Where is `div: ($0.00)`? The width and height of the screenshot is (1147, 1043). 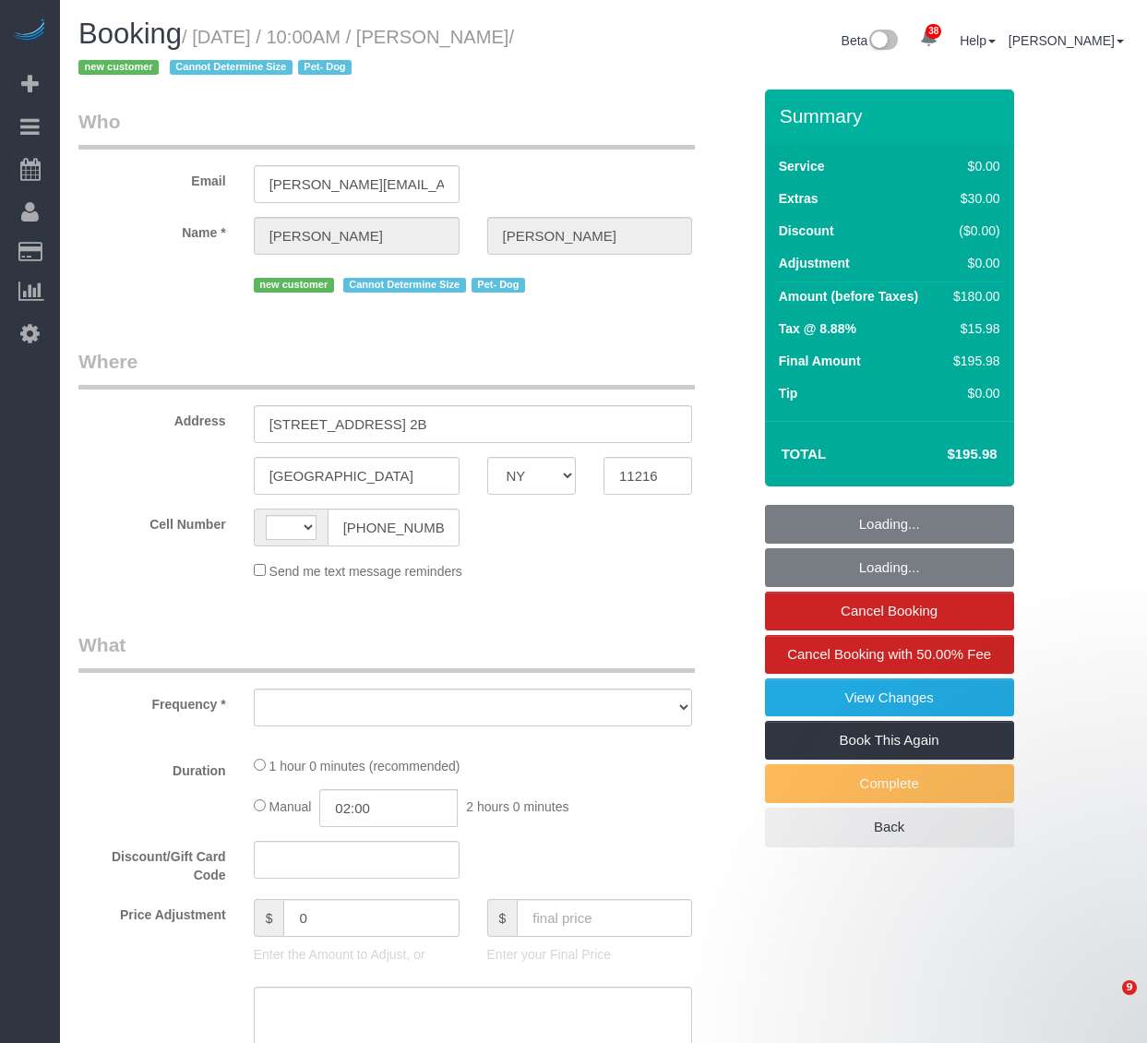
div: ($0.00) is located at coordinates (972, 231).